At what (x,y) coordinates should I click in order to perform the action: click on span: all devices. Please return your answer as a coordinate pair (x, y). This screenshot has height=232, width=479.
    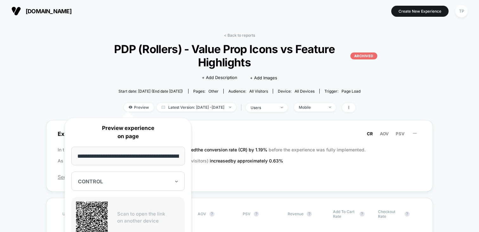
    Looking at the image, I should click on (304, 91).